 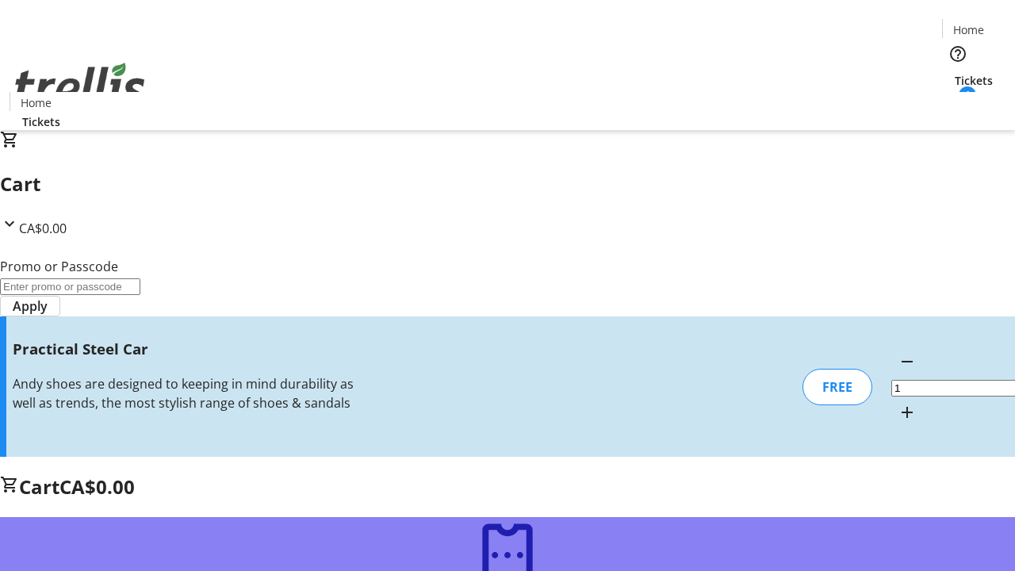 What do you see at coordinates (907, 362) in the screenshot?
I see `button: Decrement by one` at bounding box center [907, 362].